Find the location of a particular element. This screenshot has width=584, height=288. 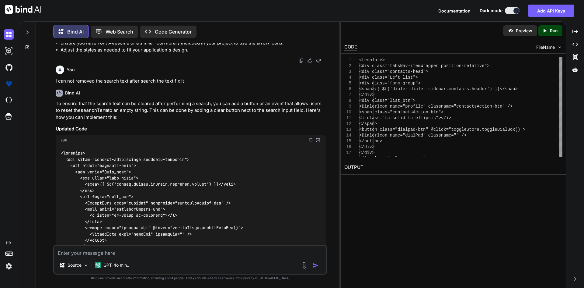

p: Run is located at coordinates (554, 31).